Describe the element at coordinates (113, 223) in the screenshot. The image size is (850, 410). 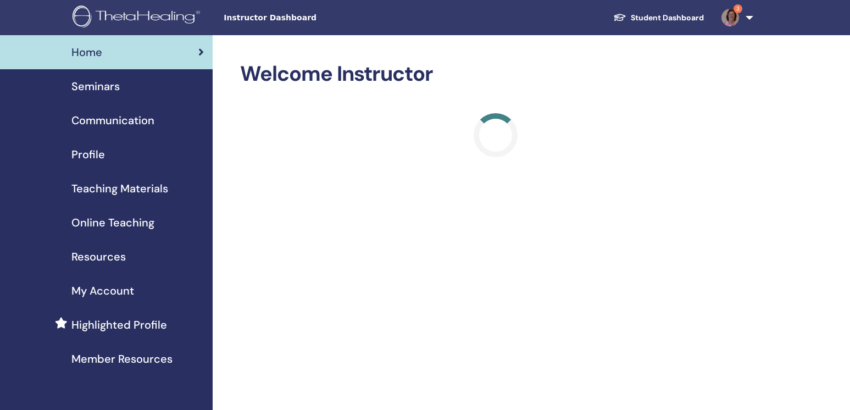
I see `span: Online Teaching` at that location.